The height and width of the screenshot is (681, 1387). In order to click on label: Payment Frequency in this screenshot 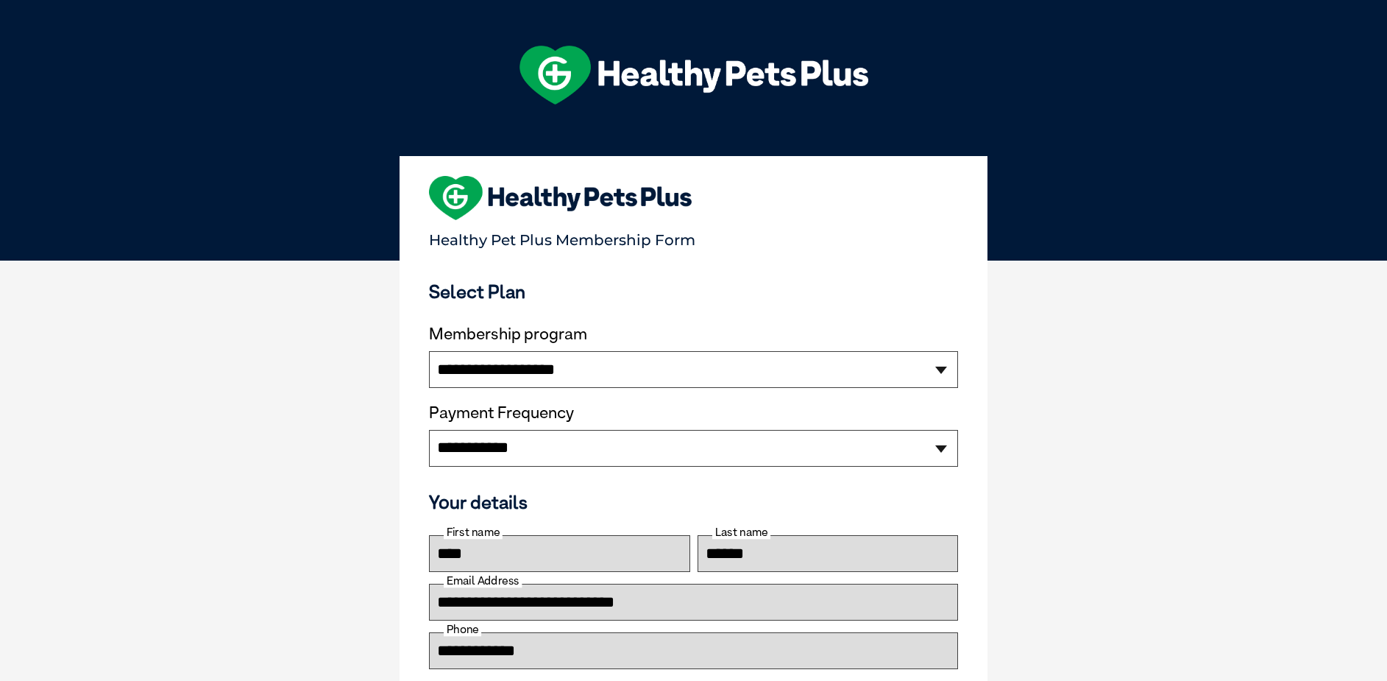, I will do `click(501, 413)`.